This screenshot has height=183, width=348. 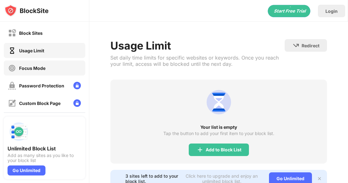 What do you see at coordinates (219, 134) in the screenshot?
I see `div: Tap the button to add your first item to your block list.` at bounding box center [219, 134].